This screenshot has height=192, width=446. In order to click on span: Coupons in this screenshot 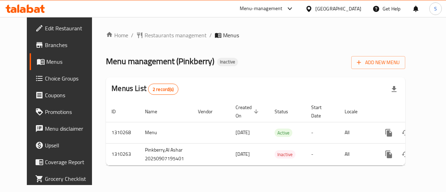, I will do `click(70, 95)`.